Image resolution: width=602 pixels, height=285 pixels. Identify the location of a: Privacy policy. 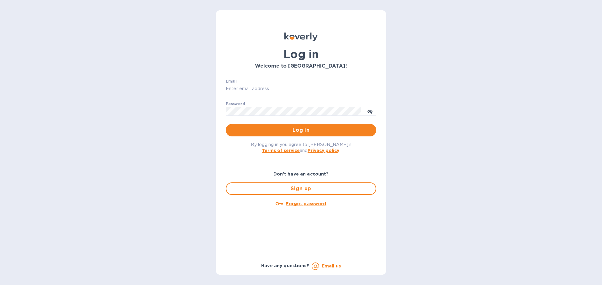
(323, 151).